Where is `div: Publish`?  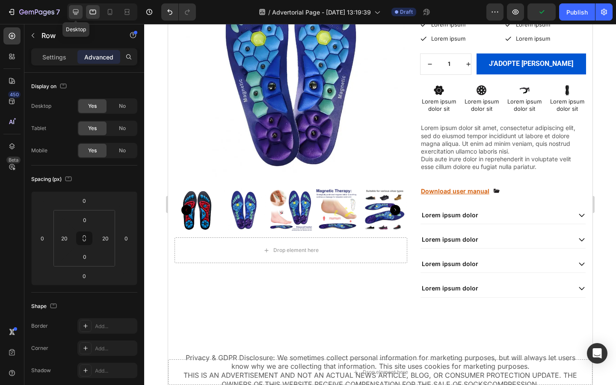
div: Publish is located at coordinates (577, 12).